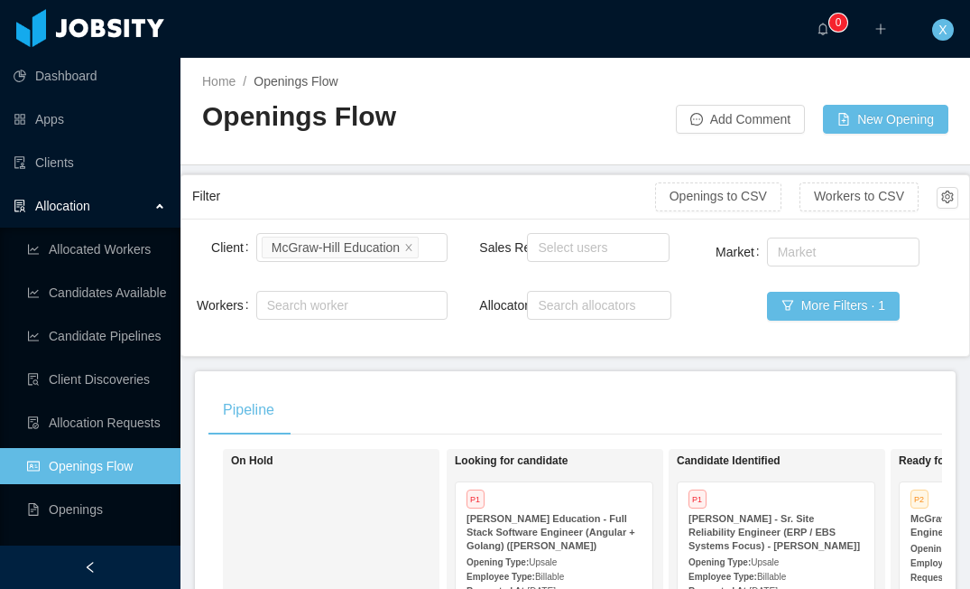  I want to click on a: icon: file-searchClient Discoveries, so click(97, 379).